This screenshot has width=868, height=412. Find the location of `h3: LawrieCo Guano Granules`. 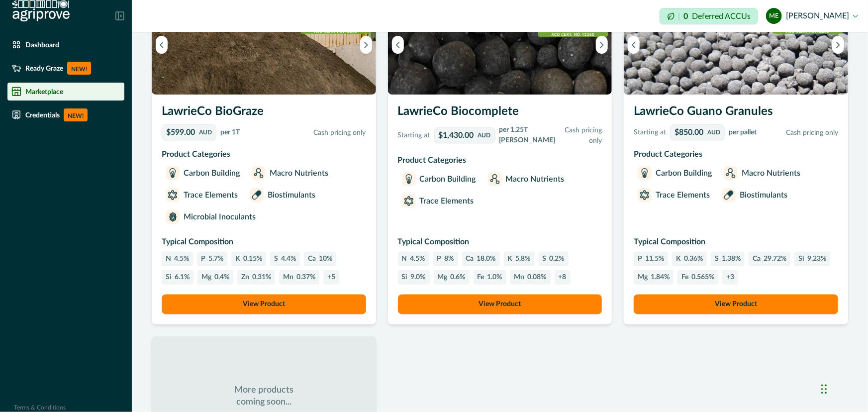

h3: LawrieCo Guano Granules is located at coordinates (735, 113).